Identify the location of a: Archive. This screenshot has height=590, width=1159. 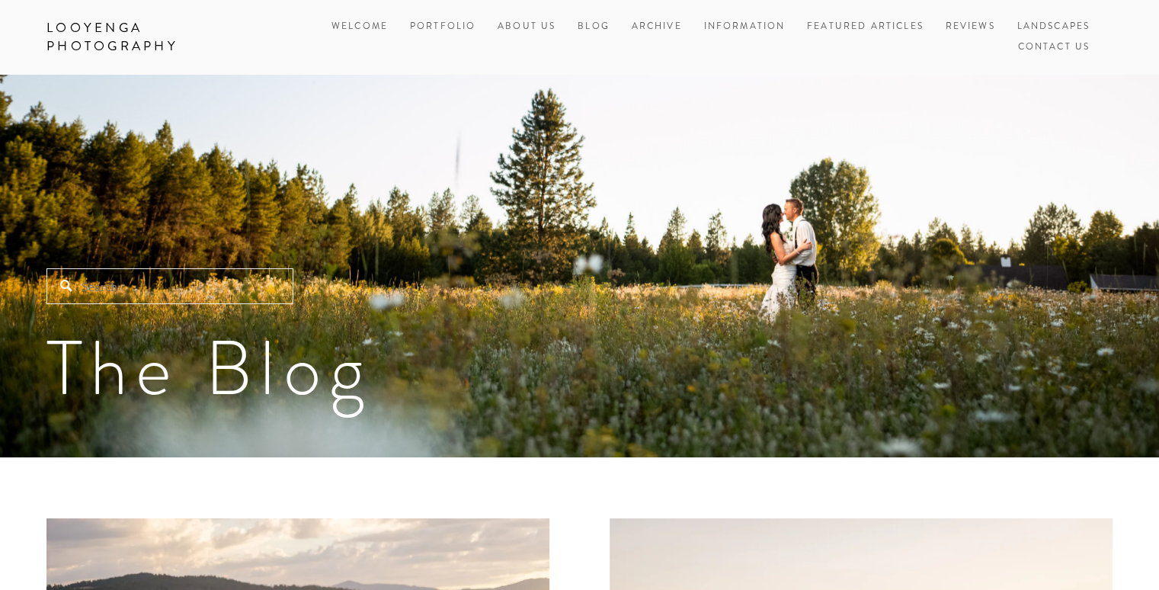
(657, 27).